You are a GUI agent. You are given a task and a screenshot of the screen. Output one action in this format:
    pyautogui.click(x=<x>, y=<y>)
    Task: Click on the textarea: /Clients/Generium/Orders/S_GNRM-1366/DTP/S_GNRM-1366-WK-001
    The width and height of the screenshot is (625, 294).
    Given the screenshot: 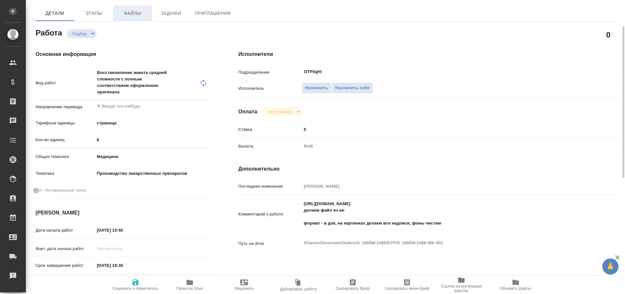 What is the action you would take?
    pyautogui.click(x=444, y=243)
    